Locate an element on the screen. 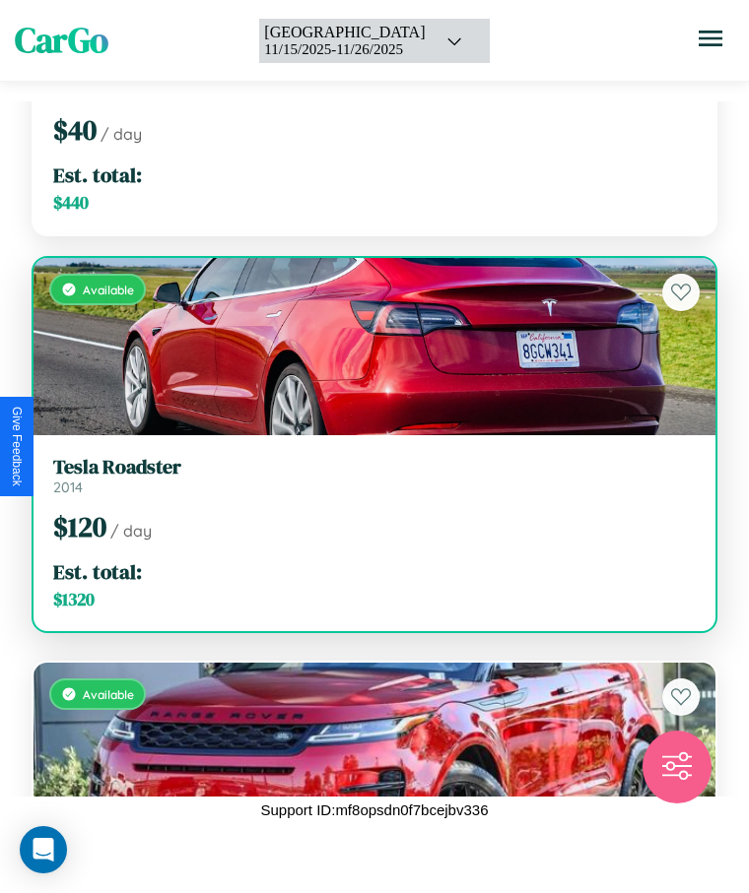 This screenshot has height=893, width=749. span: $ 440 is located at coordinates (71, 203).